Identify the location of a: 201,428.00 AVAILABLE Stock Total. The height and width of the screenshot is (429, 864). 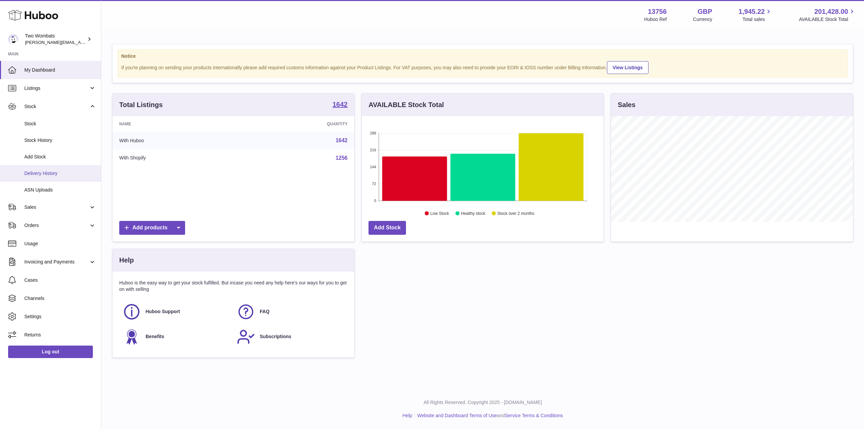
(827, 15).